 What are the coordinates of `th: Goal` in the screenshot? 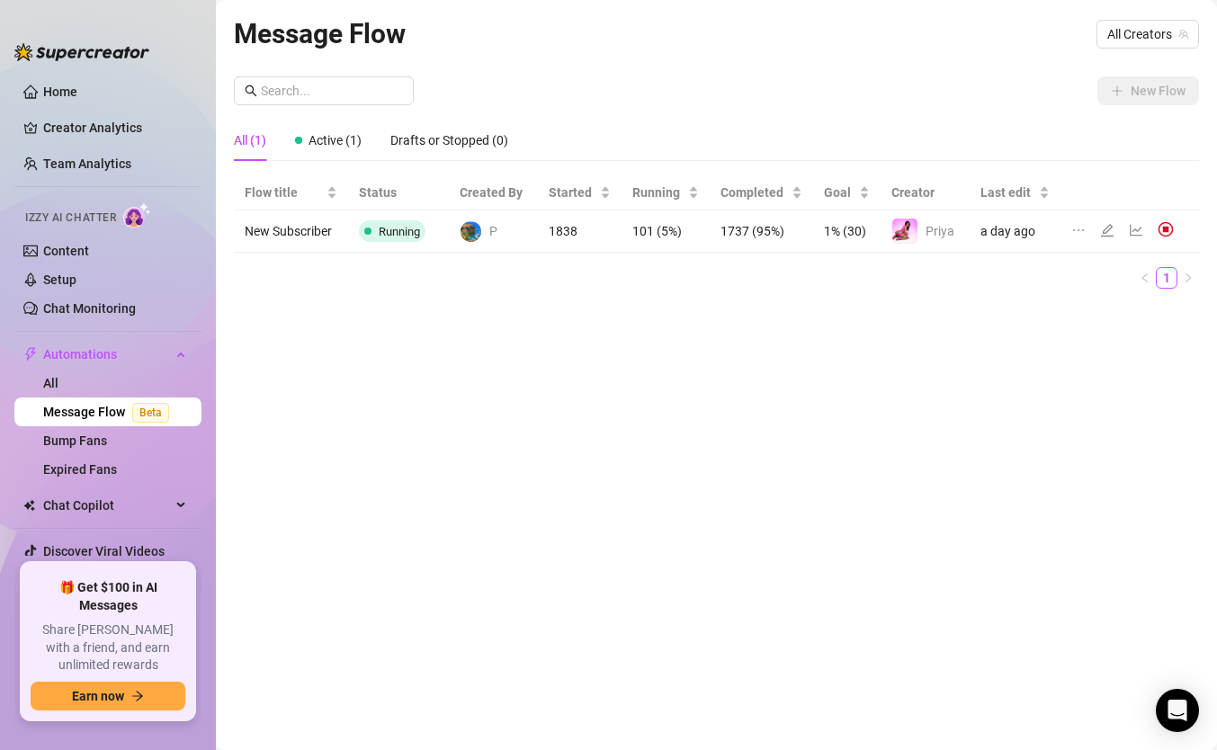 It's located at (847, 193).